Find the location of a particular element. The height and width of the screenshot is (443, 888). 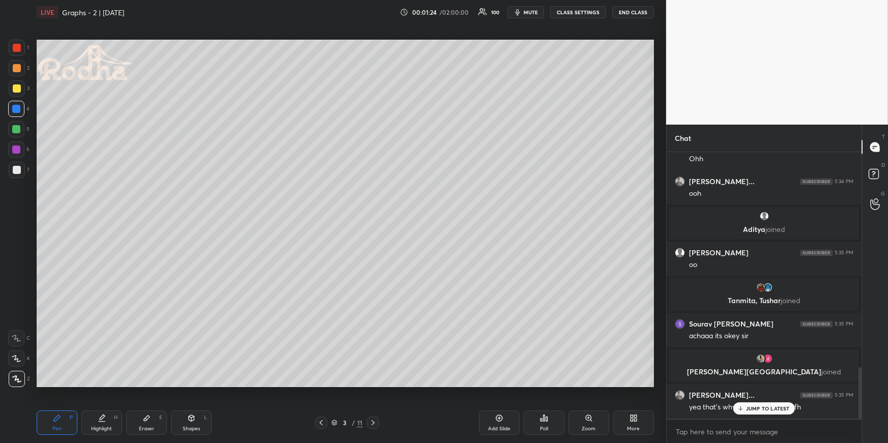

div: 1 is located at coordinates (19, 48).